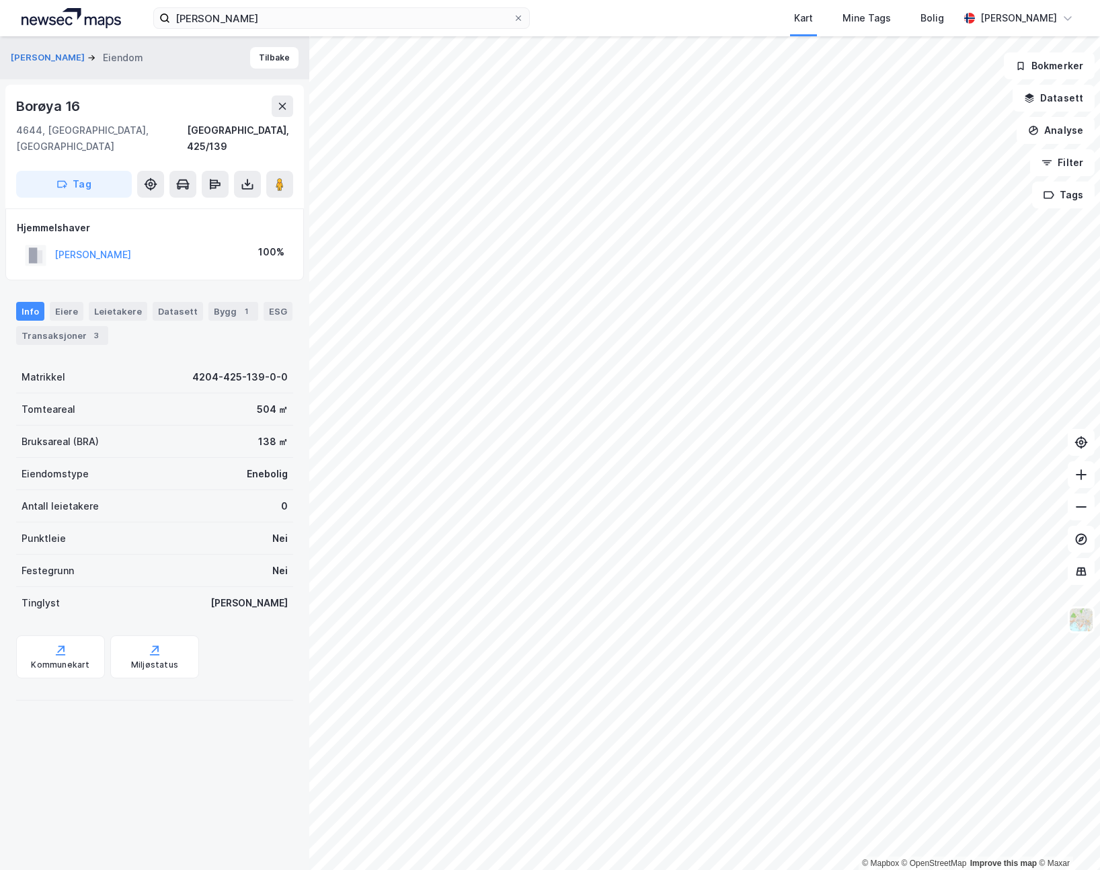 Image resolution: width=1100 pixels, height=870 pixels. What do you see at coordinates (880, 863) in the screenshot?
I see `a: Mapbox` at bounding box center [880, 863].